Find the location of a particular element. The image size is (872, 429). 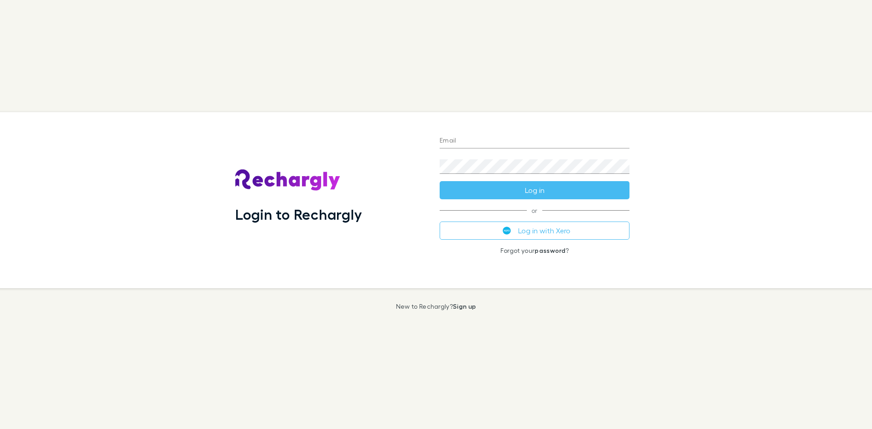

button: Log in with Xero is located at coordinates (535, 231).